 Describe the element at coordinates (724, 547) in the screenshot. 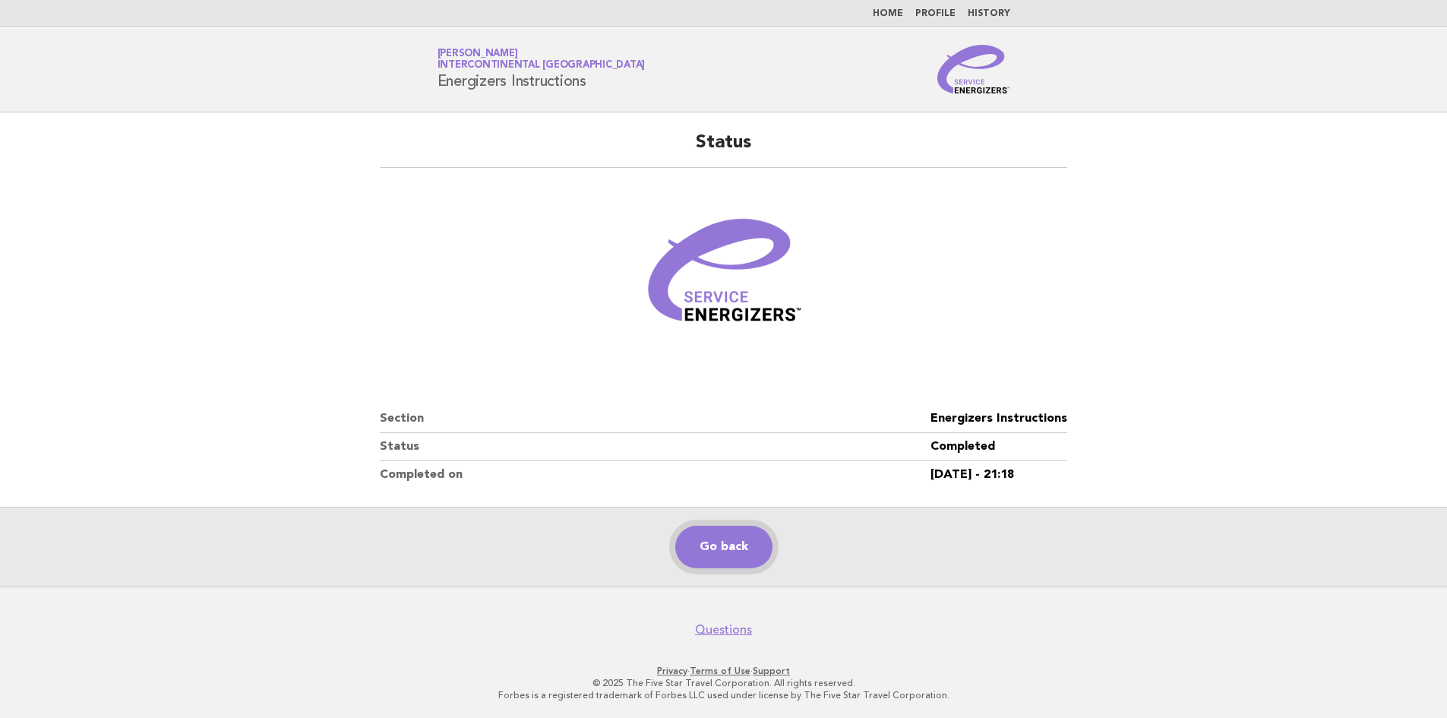

I see `a: Go back` at that location.